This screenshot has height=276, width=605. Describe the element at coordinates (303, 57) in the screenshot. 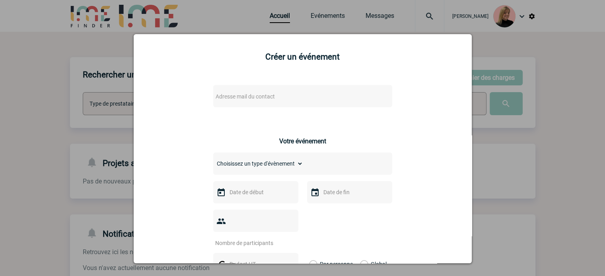

I see `h2: Créer un événement` at that location.